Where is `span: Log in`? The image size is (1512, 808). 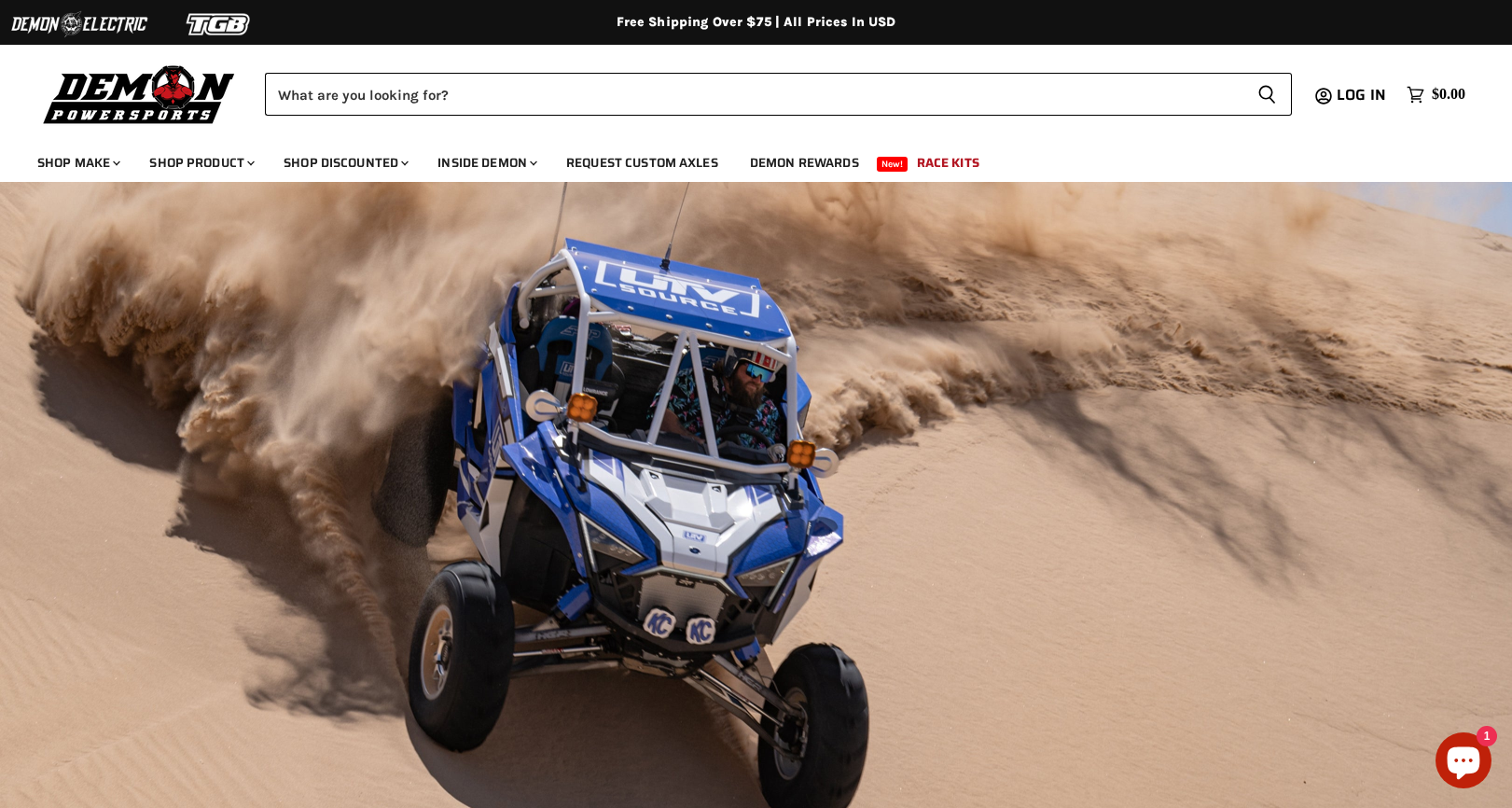
span: Log in is located at coordinates (1361, 94).